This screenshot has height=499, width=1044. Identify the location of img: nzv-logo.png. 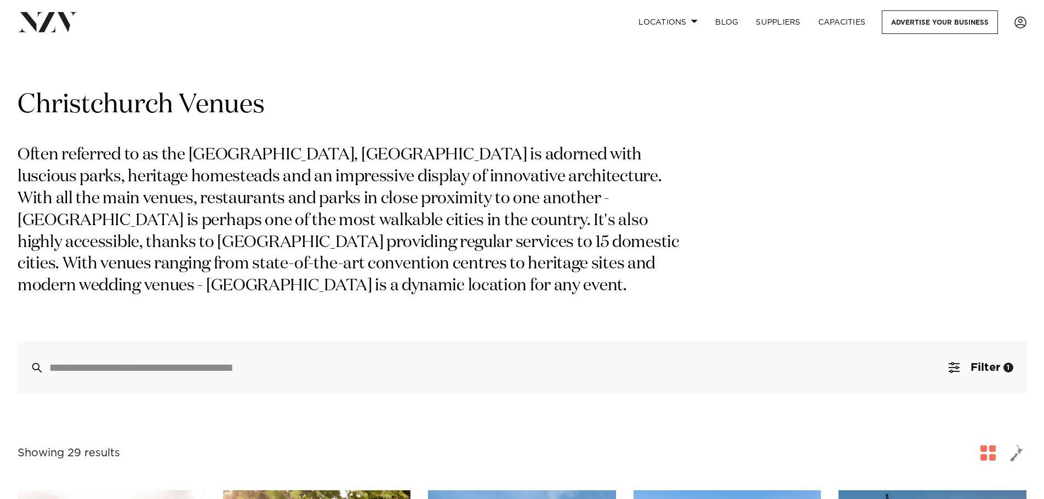
(47, 22).